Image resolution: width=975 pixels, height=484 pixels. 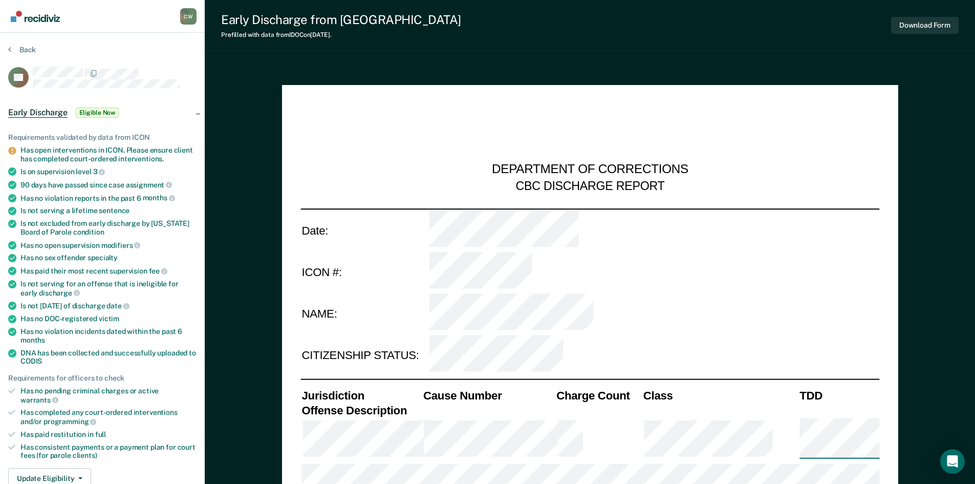 I want to click on th: Cause Number, so click(x=488, y=395).